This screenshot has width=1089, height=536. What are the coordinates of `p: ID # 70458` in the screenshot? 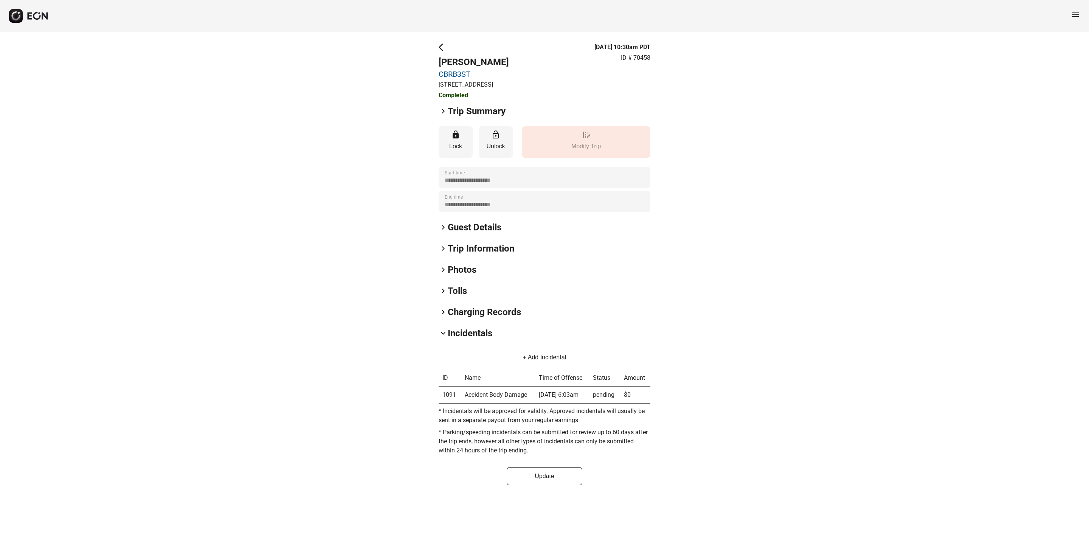 It's located at (635, 58).